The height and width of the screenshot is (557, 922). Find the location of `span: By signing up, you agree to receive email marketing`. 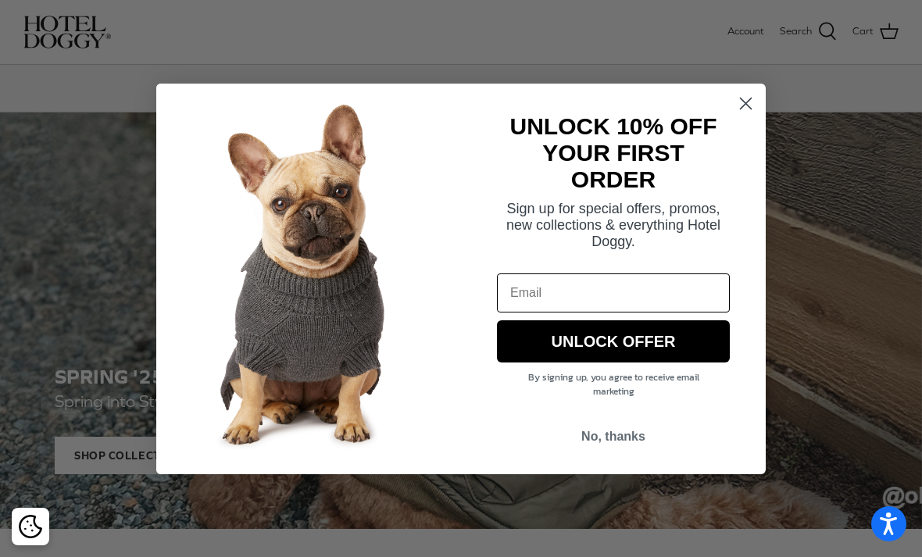

span: By signing up, you agree to receive email marketing is located at coordinates (614, 385).